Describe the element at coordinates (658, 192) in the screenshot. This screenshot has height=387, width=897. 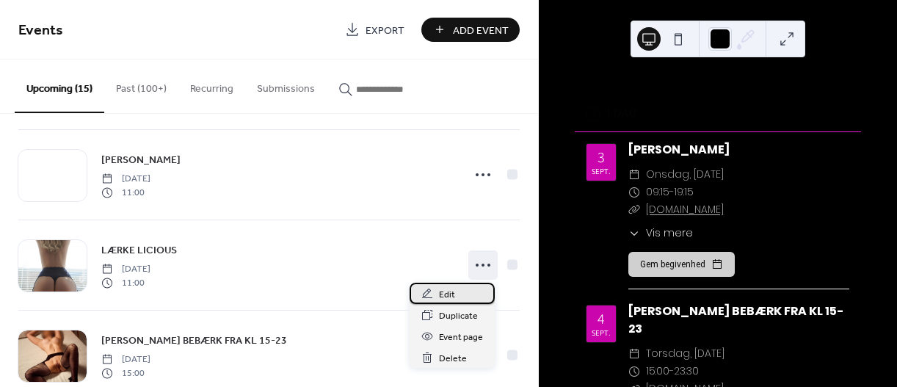
I see `span: 09:15` at that location.